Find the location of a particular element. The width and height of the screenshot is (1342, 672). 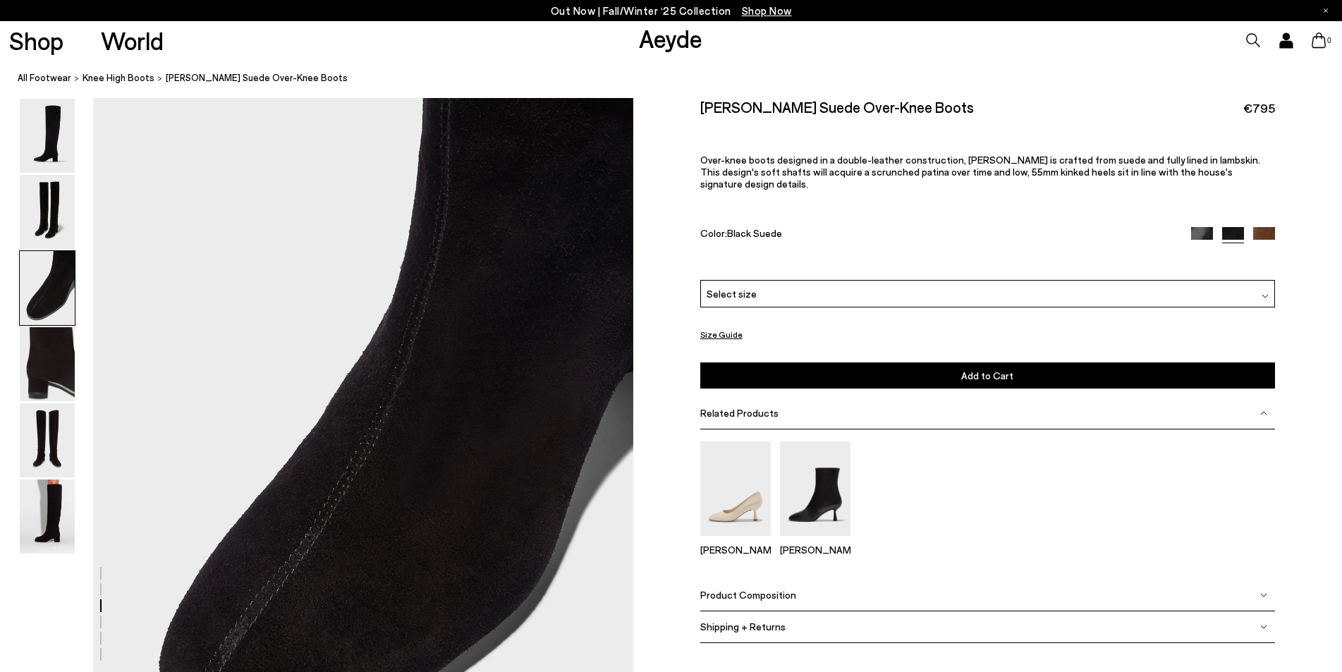

button: Size Guide is located at coordinates (721, 335).